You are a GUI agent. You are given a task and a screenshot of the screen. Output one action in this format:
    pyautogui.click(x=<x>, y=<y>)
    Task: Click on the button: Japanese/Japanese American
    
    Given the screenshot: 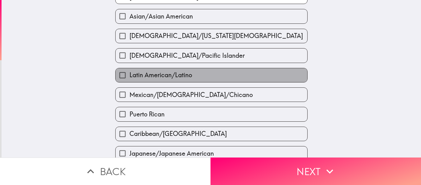 What is the action you would take?
    pyautogui.click(x=212, y=153)
    